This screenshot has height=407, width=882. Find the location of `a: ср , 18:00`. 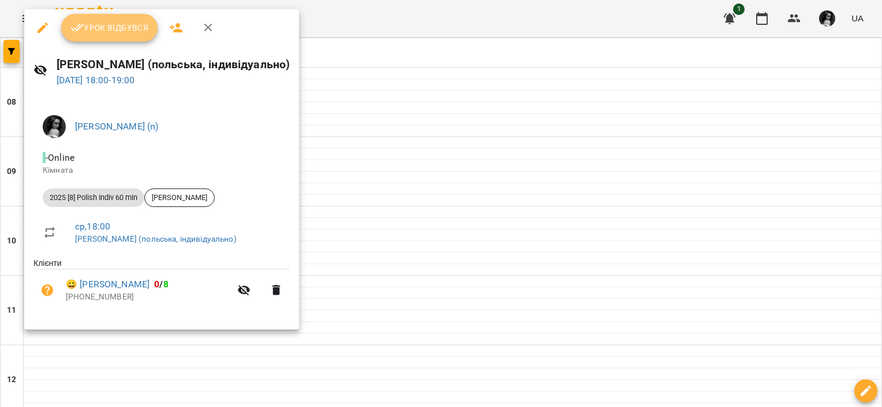

a: ср , 18:00 is located at coordinates (92, 226).